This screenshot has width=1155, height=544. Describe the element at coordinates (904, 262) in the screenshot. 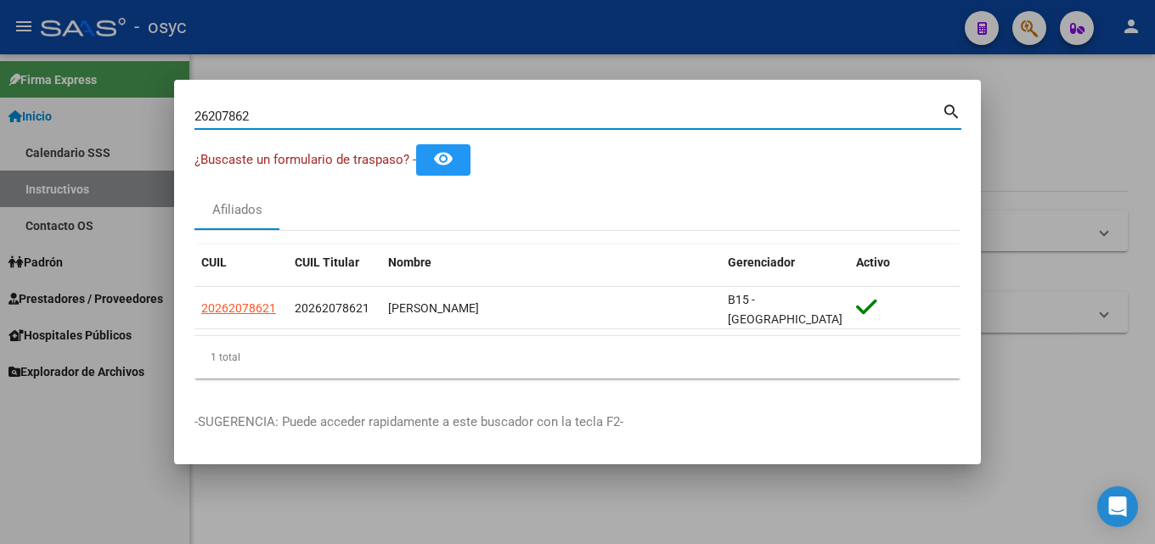

I see `datatable-header-cell: Activo` at that location.